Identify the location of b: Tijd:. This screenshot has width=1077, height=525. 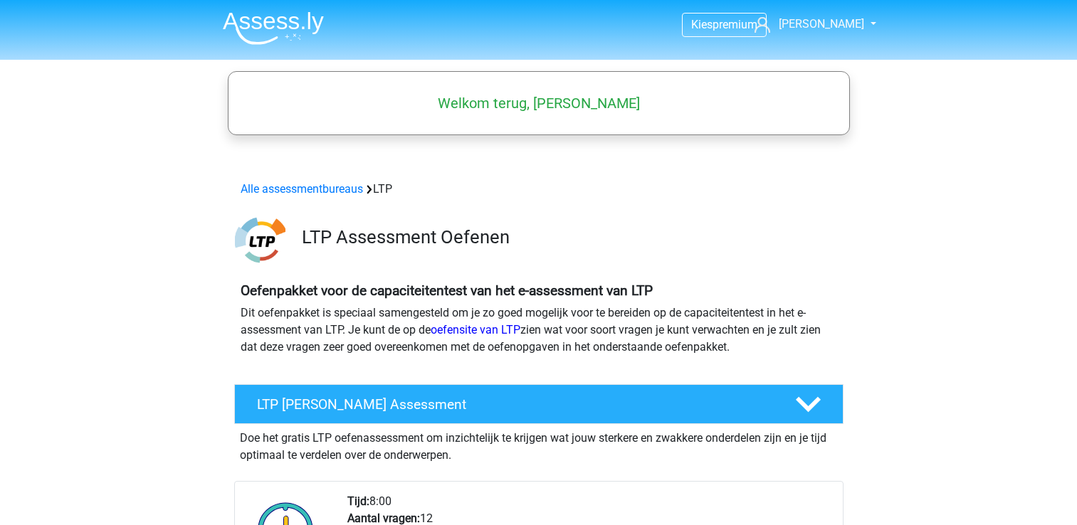
(358, 501).